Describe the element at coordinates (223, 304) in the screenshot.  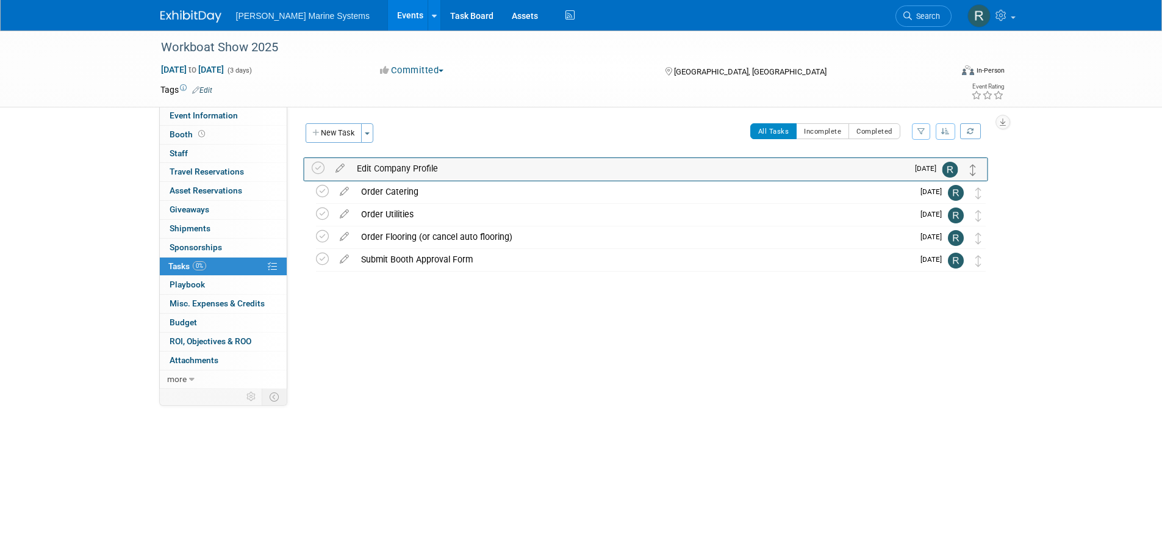
I see `a: Misc. Expenses & Credits` at that location.